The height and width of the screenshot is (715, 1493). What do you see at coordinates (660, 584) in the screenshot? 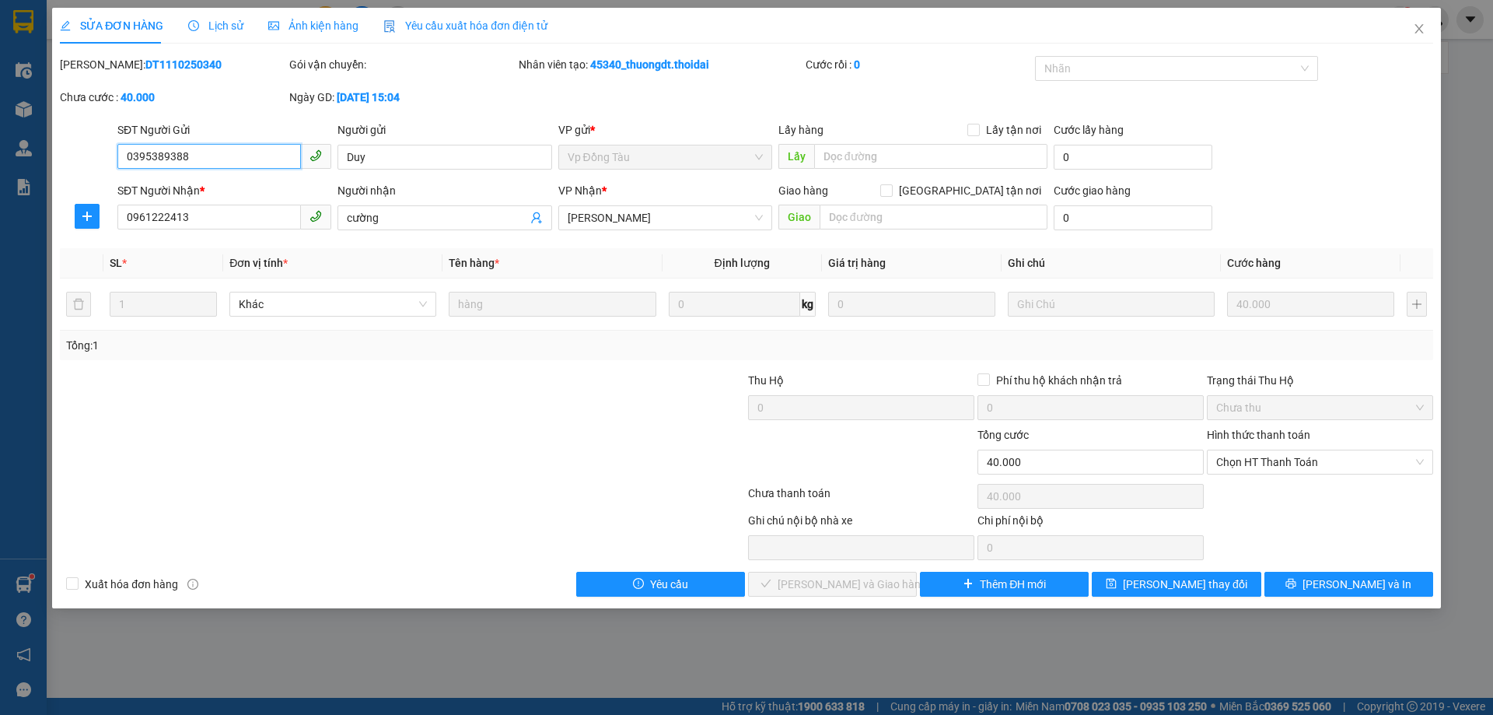
I see `button: exclamation-circleYêu cầu` at bounding box center [660, 584].